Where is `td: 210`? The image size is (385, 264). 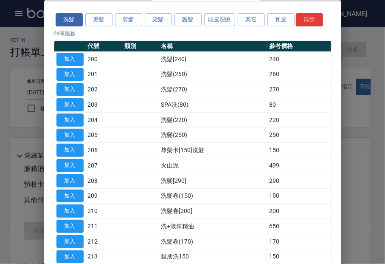 td: 210 is located at coordinates (104, 211).